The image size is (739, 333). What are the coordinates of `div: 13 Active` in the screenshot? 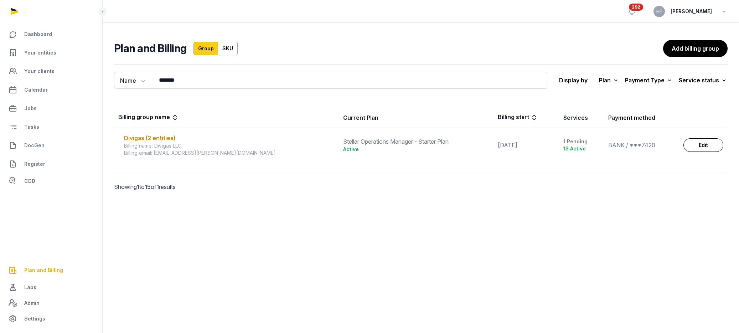 It's located at (582, 149).